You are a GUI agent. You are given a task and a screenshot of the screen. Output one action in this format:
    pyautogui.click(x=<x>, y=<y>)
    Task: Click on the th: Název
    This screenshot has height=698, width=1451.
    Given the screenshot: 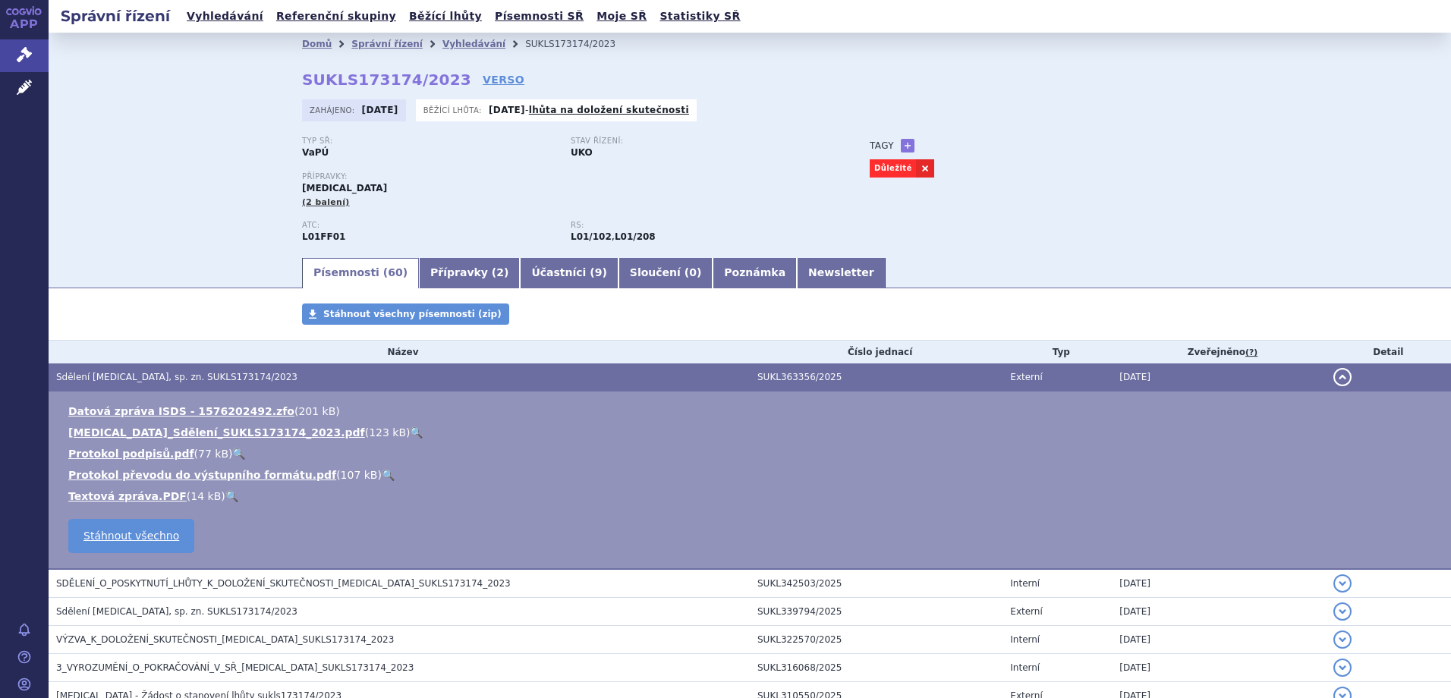 What is the action you would take?
    pyautogui.click(x=399, y=352)
    